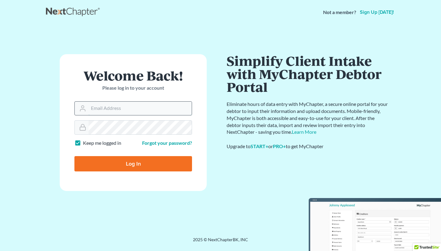 This screenshot has height=251, width=441. Describe the element at coordinates (308, 74) in the screenshot. I see `h1: Simplify Client Intake with MyChapter Debtor Portal` at that location.